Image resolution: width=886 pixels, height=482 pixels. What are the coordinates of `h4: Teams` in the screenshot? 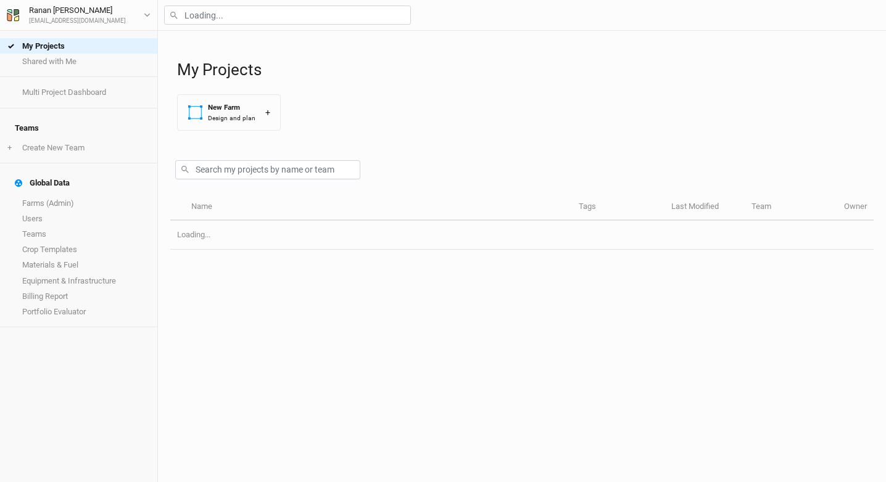 It's located at (78, 128).